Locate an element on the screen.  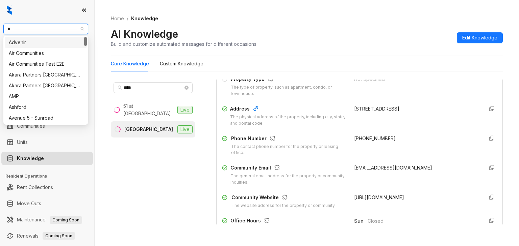
h2: AI Knowledge is located at coordinates (144, 34).